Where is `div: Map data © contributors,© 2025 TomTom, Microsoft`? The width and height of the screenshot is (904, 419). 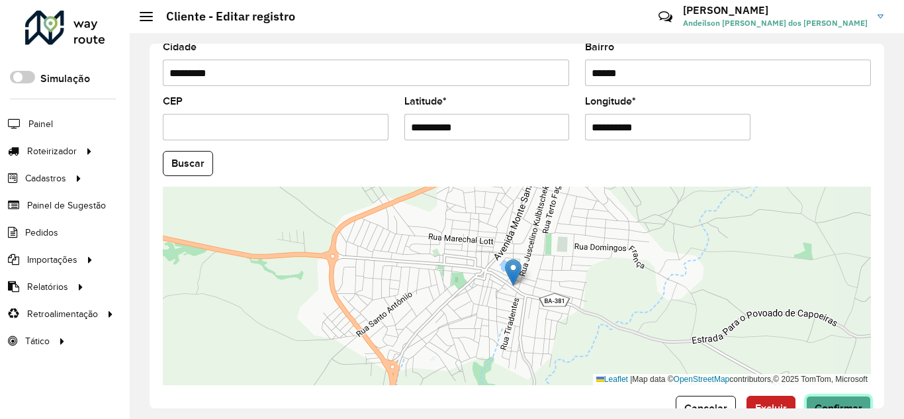 div: Map data © contributors,© 2025 TomTom, Microsoft is located at coordinates (732, 379).